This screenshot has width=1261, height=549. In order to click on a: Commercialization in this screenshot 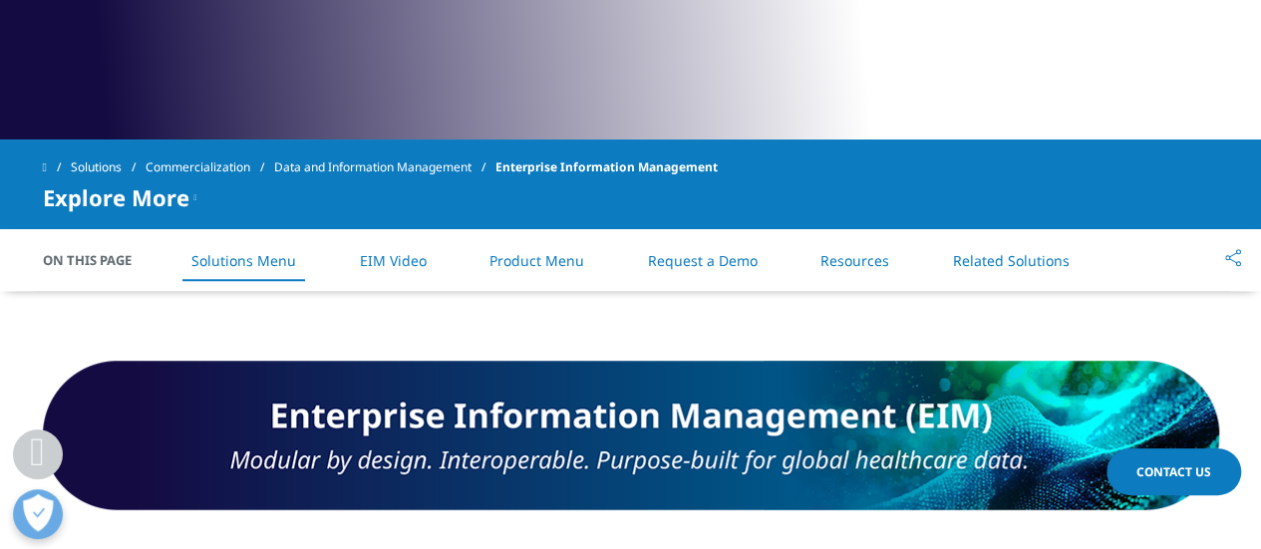, I will do `click(209, 167)`.